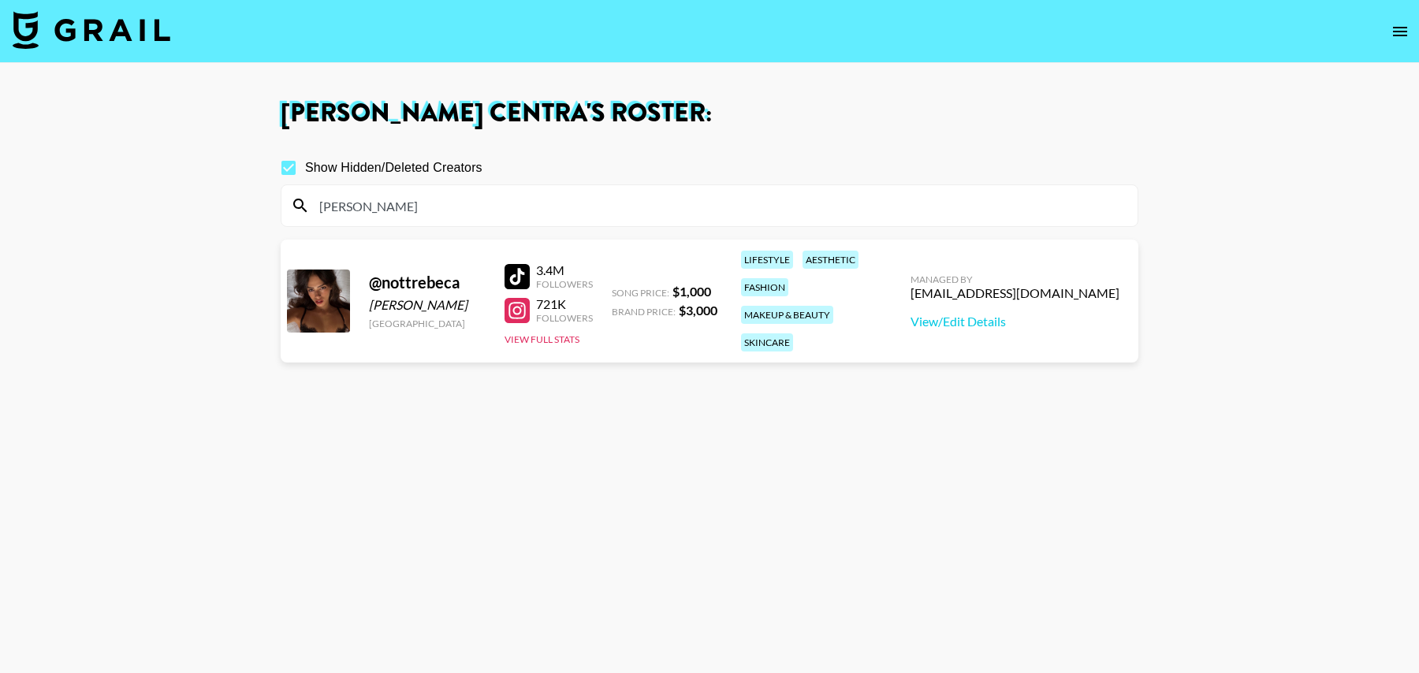  Describe the element at coordinates (765, 287) in the screenshot. I see `div: fashion` at that location.